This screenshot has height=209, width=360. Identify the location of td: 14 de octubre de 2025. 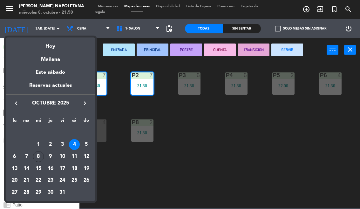
(26, 169).